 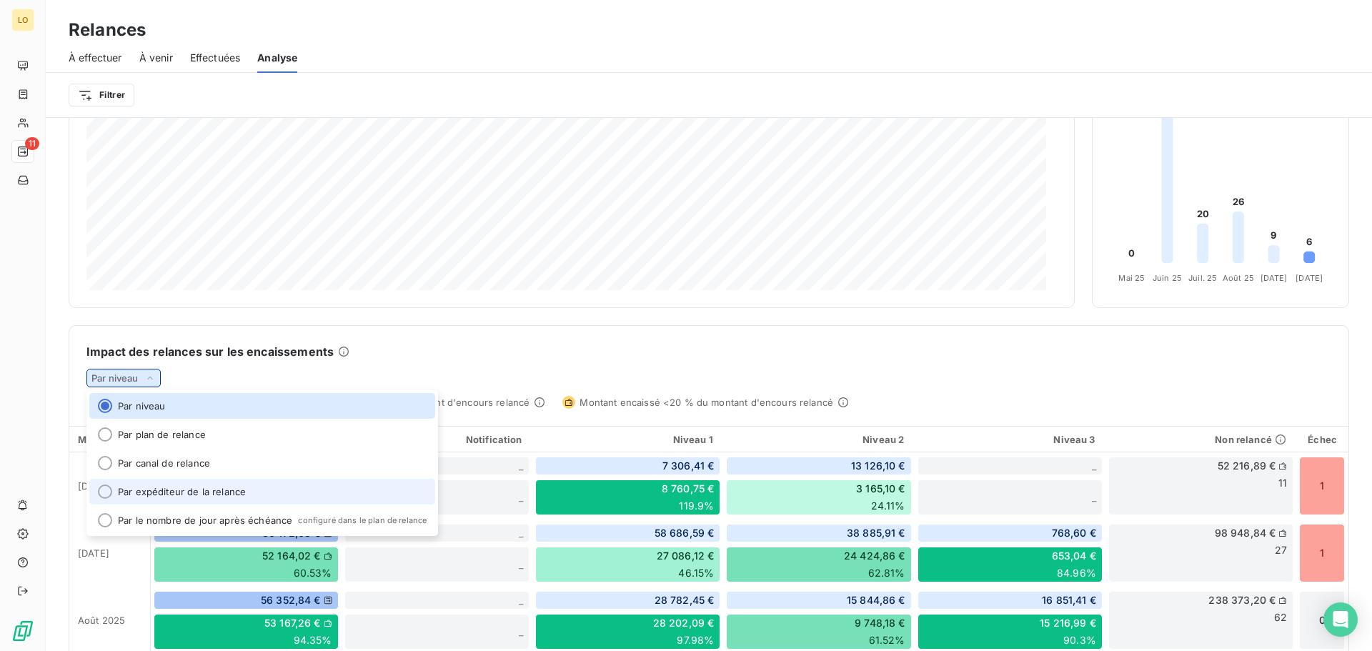 I want to click on h3: Relances, so click(x=107, y=30).